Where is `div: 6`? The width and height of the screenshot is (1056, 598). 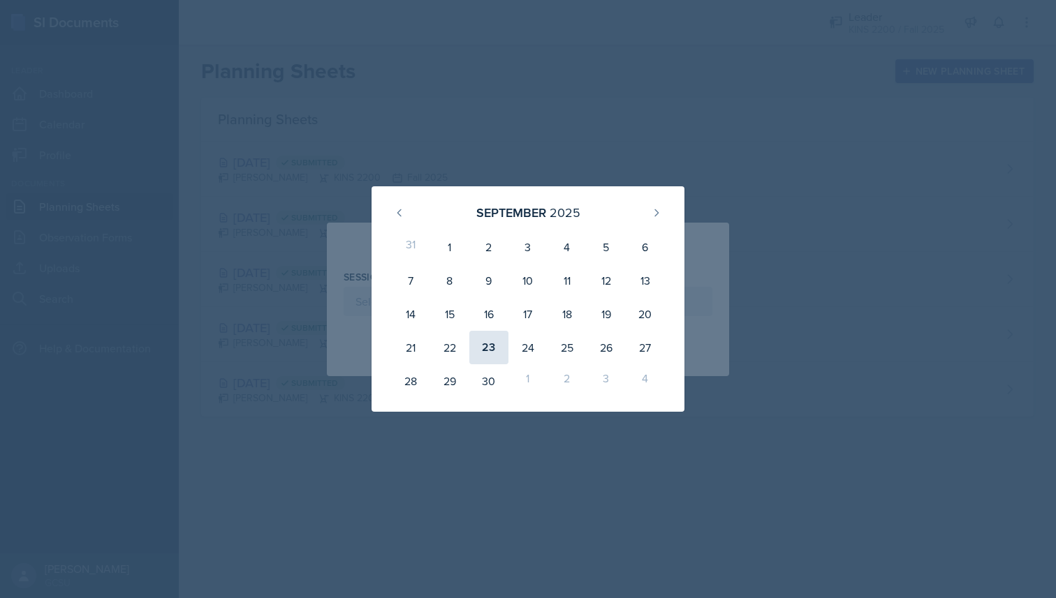
div: 6 is located at coordinates (645, 247).